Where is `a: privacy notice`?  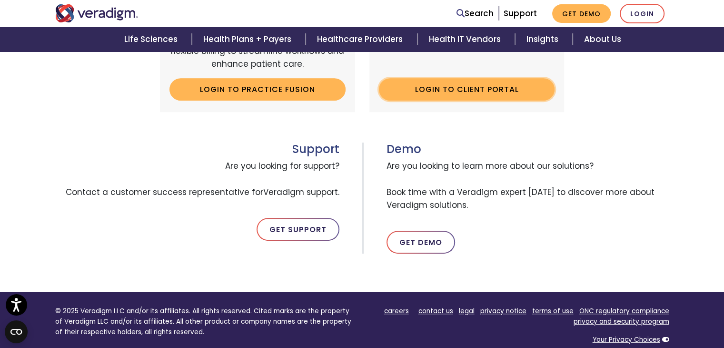 a: privacy notice is located at coordinates (503, 310).